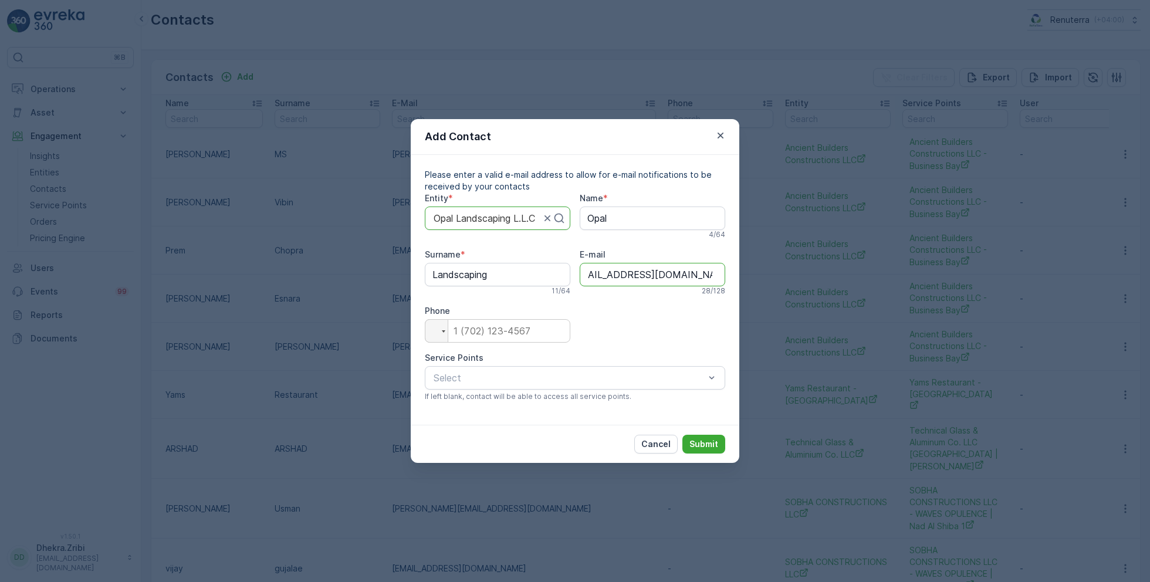  Describe the element at coordinates (497, 331) in the screenshot. I see `input: 1 (702) 123-4567` at that location.